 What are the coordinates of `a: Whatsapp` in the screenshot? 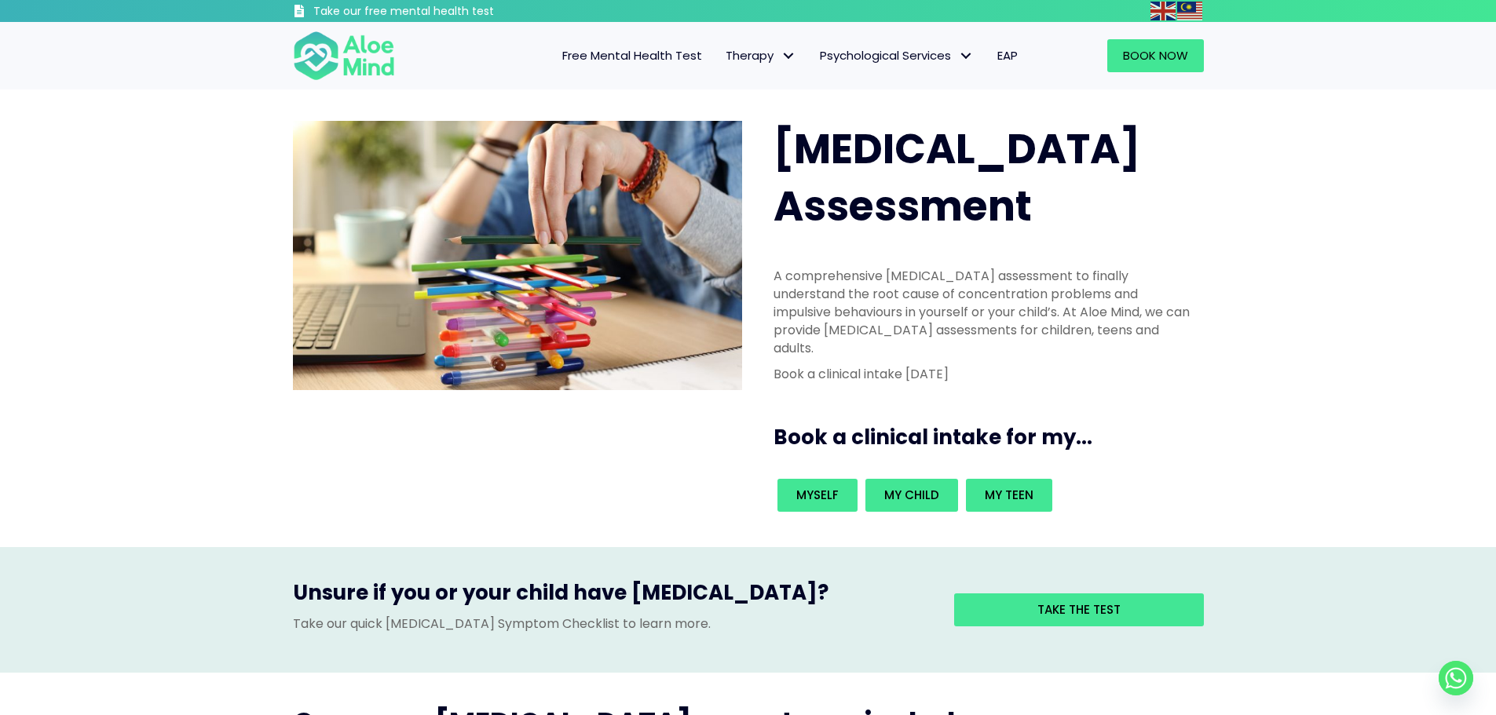 It's located at (1456, 678).